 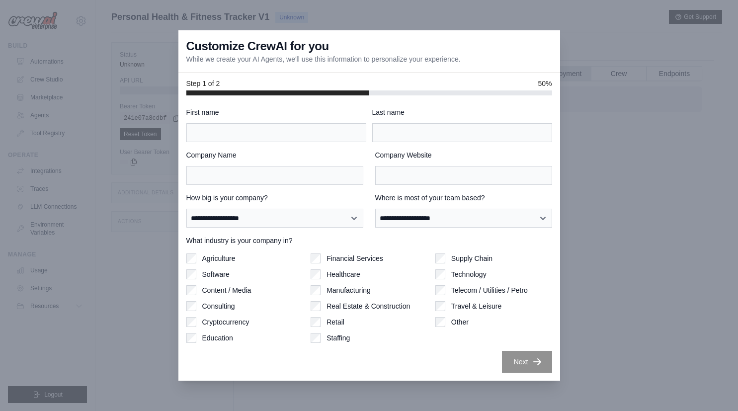 What do you see at coordinates (476, 306) in the screenshot?
I see `label: Travel & Leisure` at bounding box center [476, 306].